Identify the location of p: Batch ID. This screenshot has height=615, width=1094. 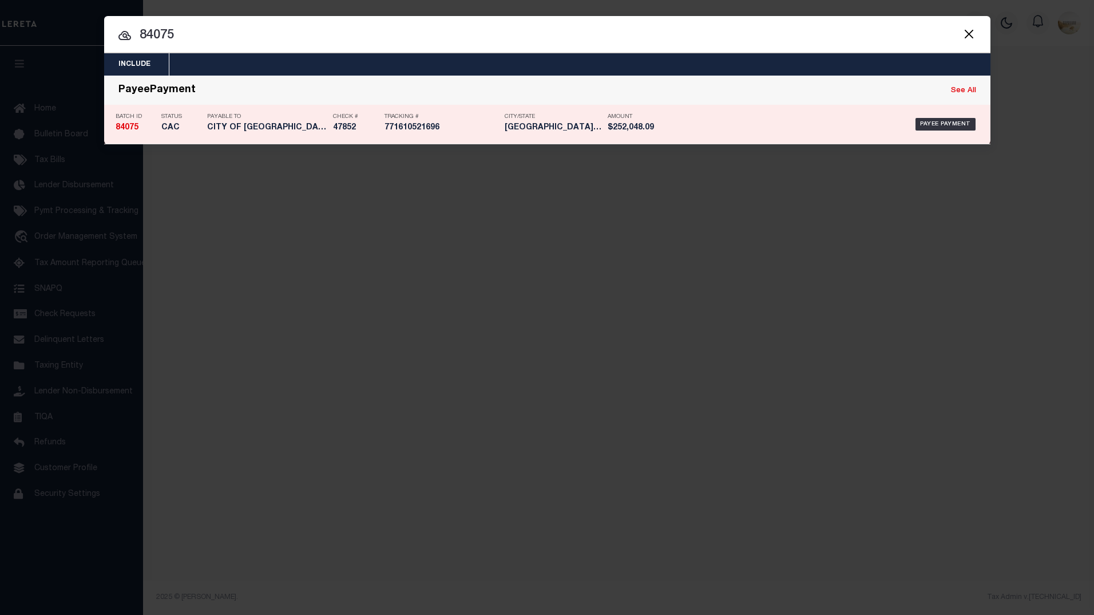
(136, 117).